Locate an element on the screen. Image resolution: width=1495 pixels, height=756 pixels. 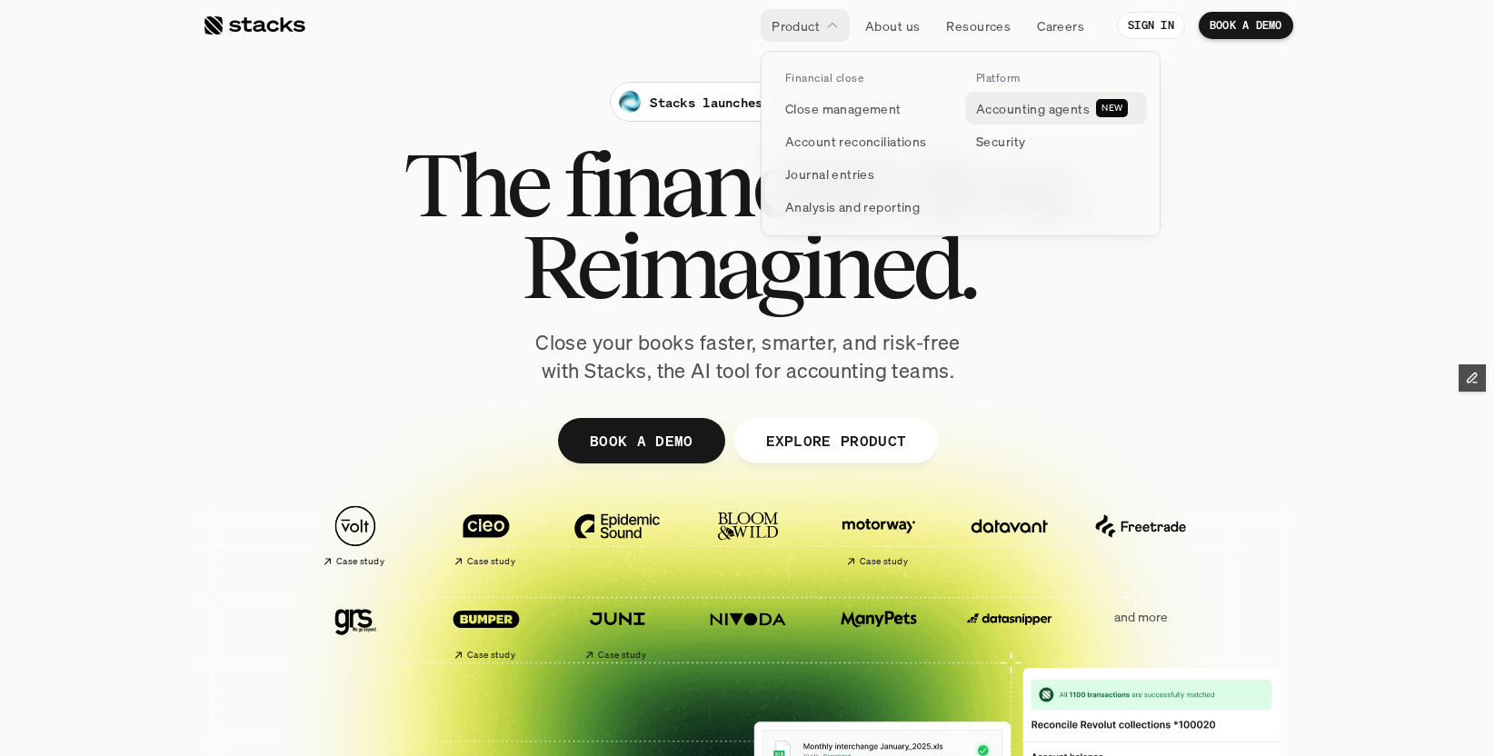
a: Journal entries is located at coordinates (865, 174).